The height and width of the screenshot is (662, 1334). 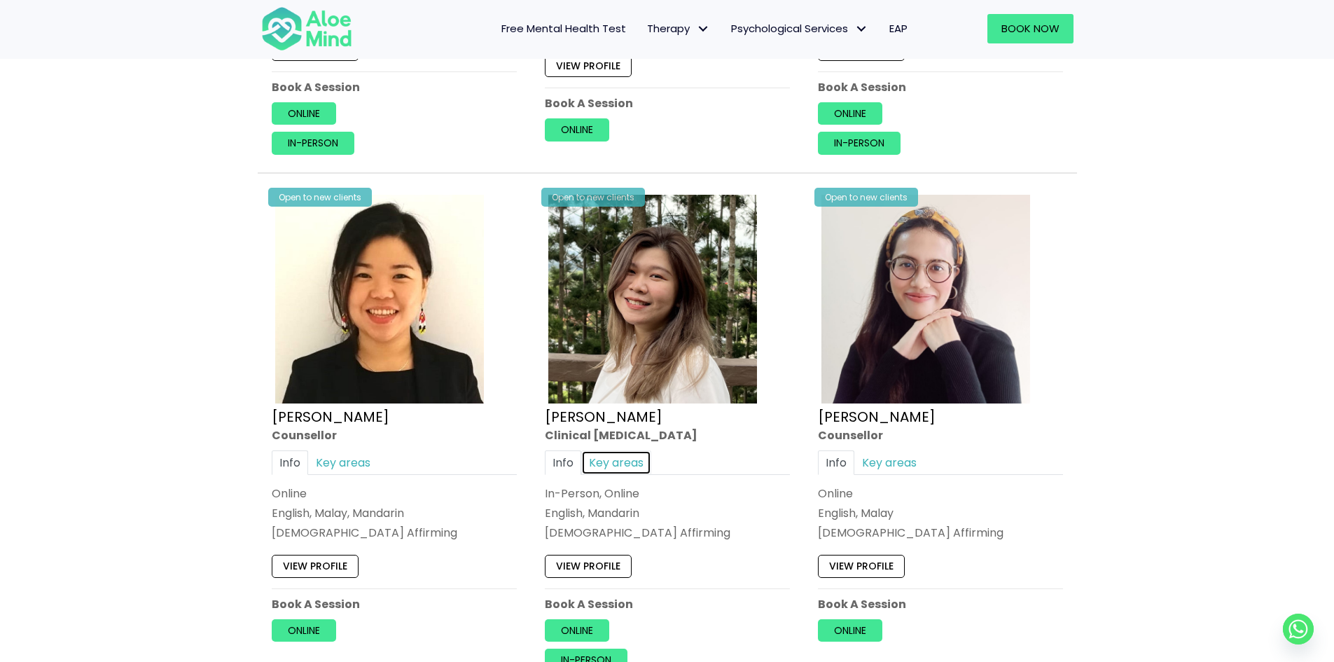 What do you see at coordinates (926, 299) in the screenshot?
I see `img: Therapist Photo Update` at bounding box center [926, 299].